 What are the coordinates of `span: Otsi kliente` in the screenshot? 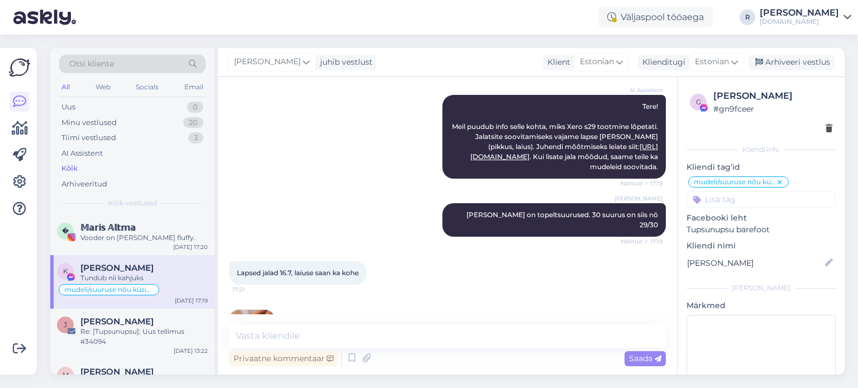 It's located at (92, 64).